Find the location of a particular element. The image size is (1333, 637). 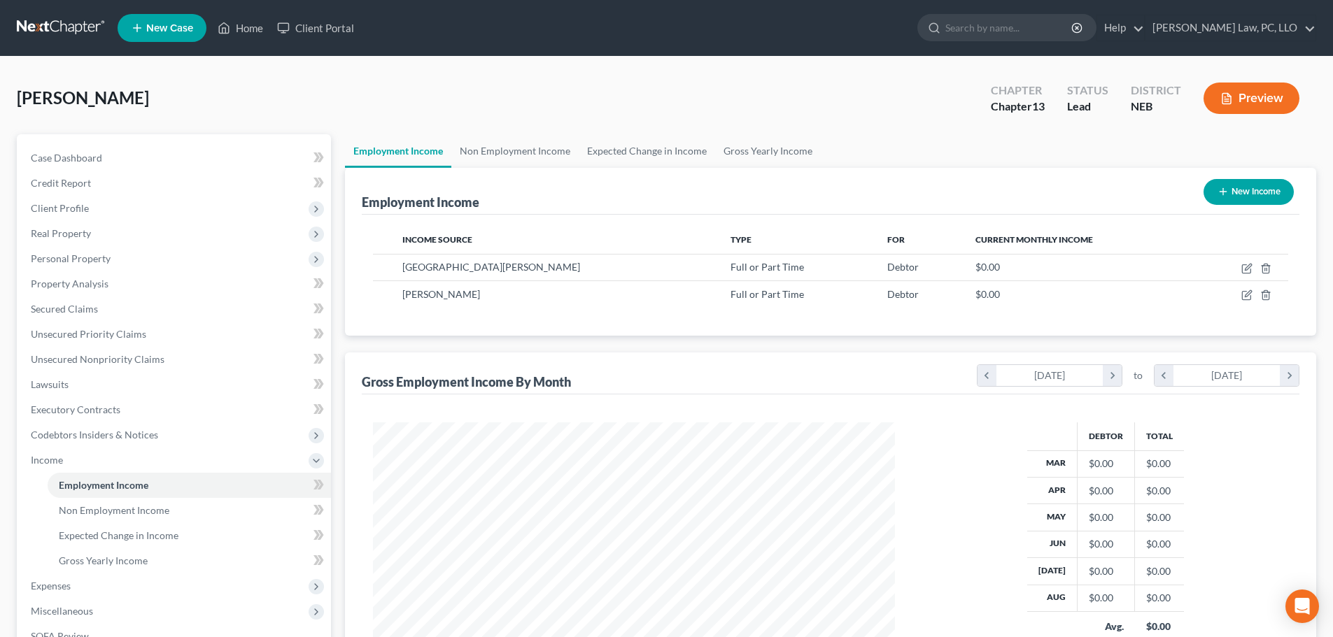

a: Unsecured Nonpriority Claims is located at coordinates (175, 360).